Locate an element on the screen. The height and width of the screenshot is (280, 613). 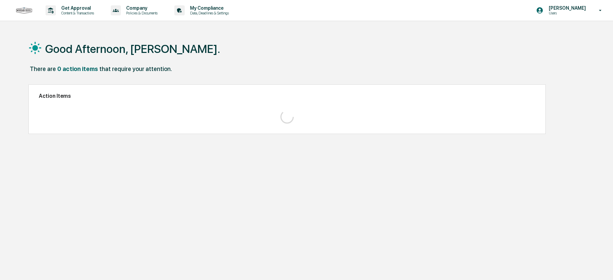
p: Content & Transactions is located at coordinates (77, 13).